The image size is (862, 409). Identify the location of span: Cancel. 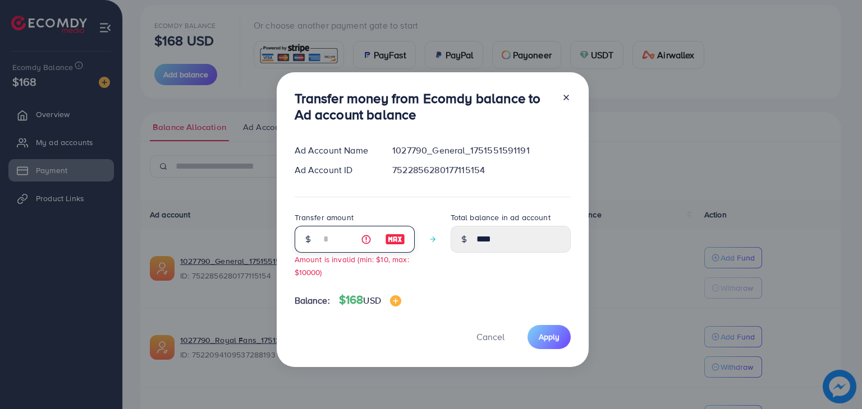
(490, 337).